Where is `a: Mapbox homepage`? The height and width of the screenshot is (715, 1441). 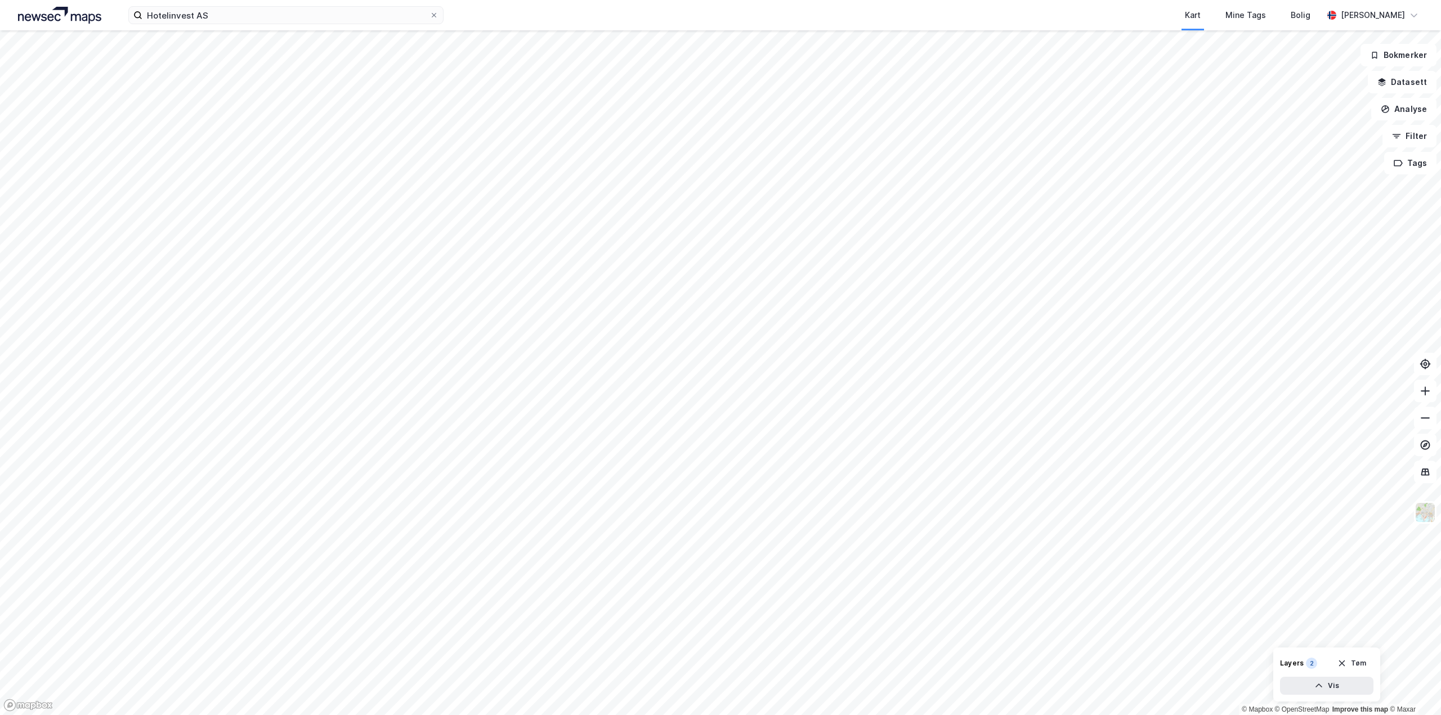
a: Mapbox homepage is located at coordinates (28, 705).